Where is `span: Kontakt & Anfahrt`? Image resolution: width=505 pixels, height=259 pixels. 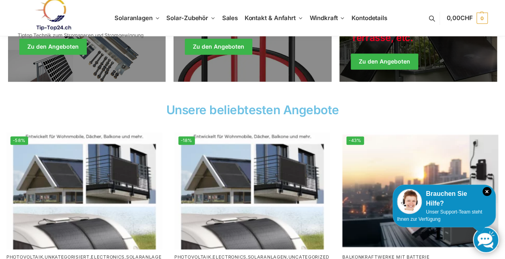 span: Kontakt & Anfahrt is located at coordinates (270, 18).